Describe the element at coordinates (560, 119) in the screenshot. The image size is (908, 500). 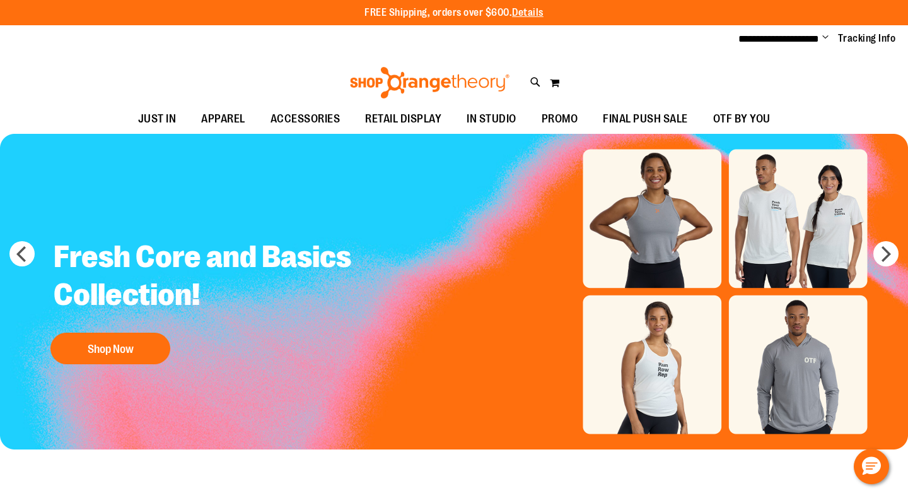
I see `span: PROMO` at that location.